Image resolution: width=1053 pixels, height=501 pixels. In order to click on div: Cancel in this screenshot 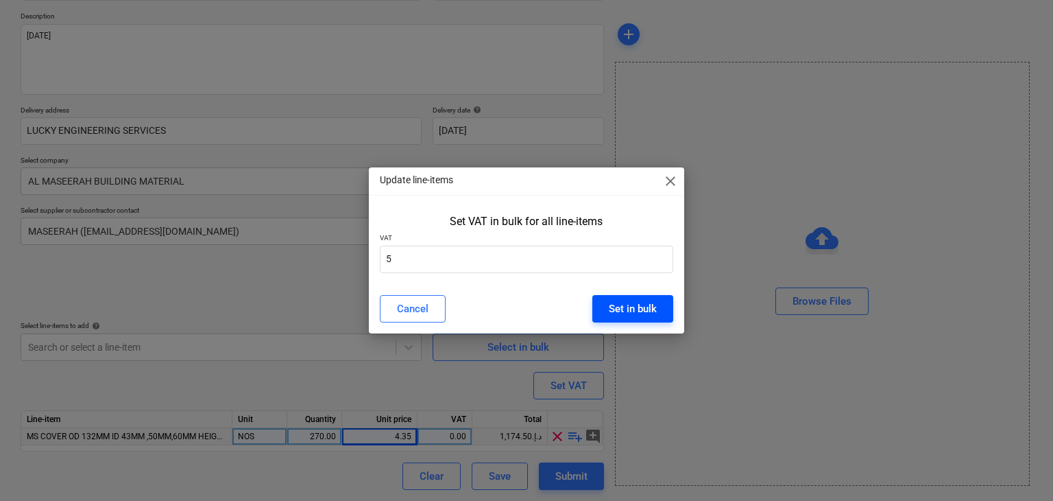, I will do `click(413, 309)`.